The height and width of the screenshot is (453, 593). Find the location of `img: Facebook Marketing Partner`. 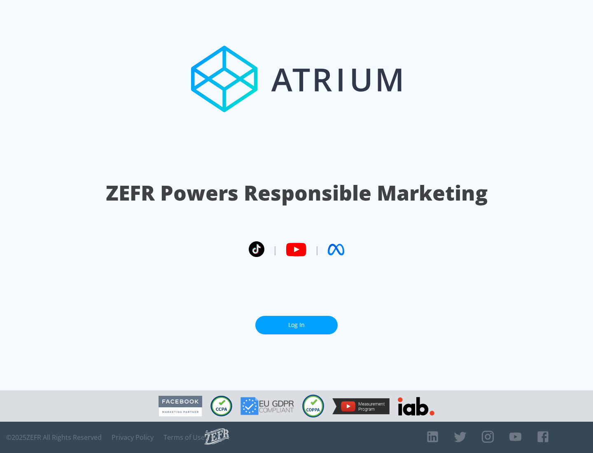

img: Facebook Marketing Partner is located at coordinates (180, 406).